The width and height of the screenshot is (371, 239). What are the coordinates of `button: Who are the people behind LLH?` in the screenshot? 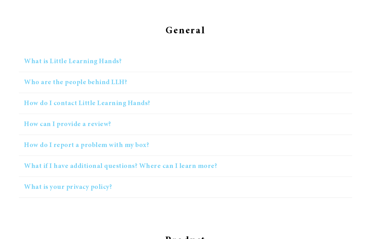 It's located at (186, 83).